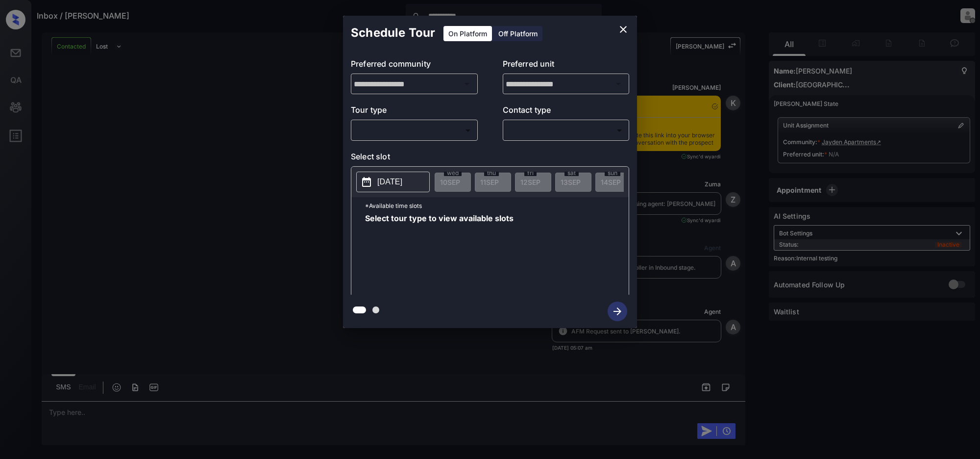  I want to click on button: close, so click(623, 29).